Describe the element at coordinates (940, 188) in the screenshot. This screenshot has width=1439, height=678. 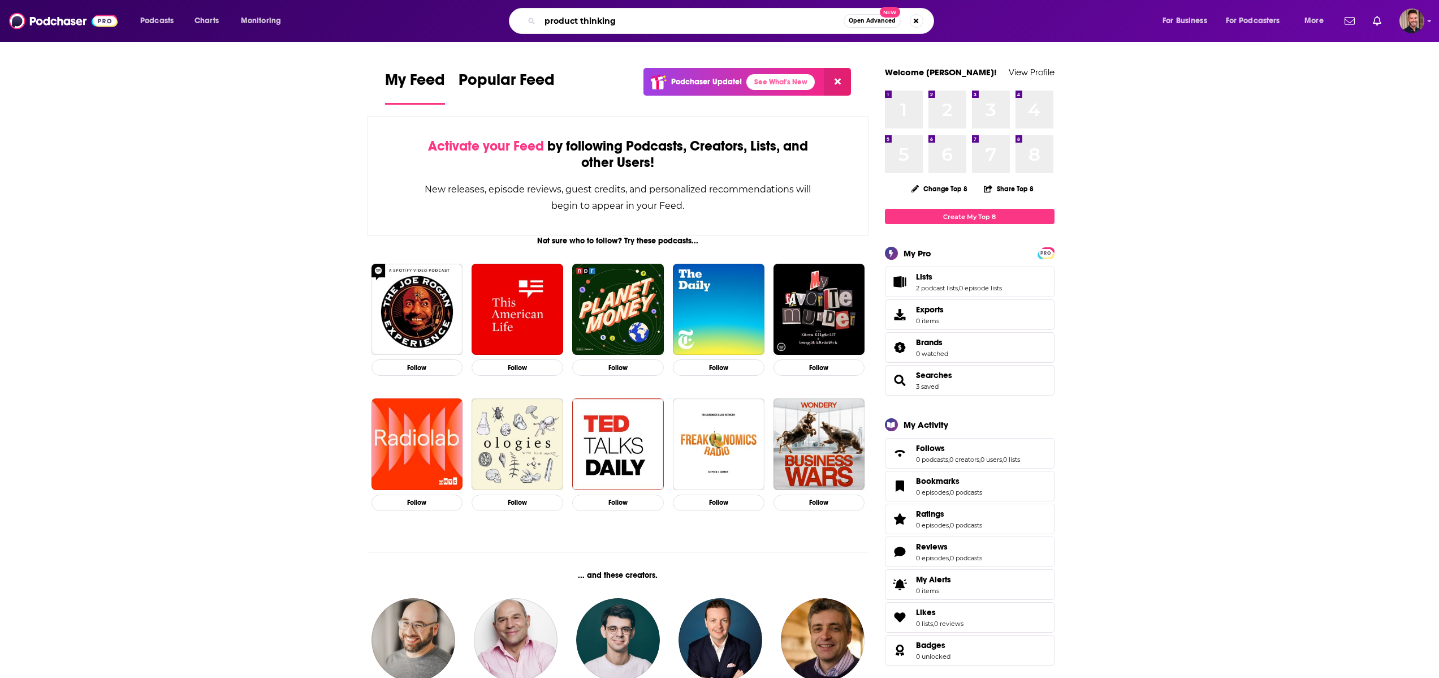
I see `button: Change Top 8` at that location.